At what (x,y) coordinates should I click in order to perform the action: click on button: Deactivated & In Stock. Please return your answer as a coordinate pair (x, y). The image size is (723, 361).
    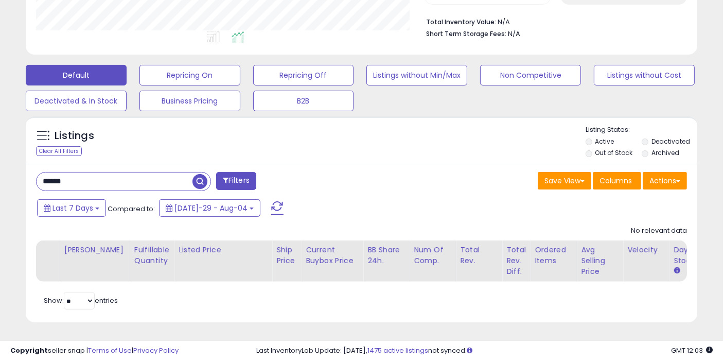
    Looking at the image, I should click on (76, 101).